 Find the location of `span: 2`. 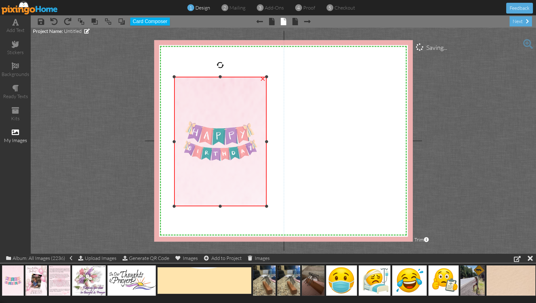

span: 2 is located at coordinates (225, 8).